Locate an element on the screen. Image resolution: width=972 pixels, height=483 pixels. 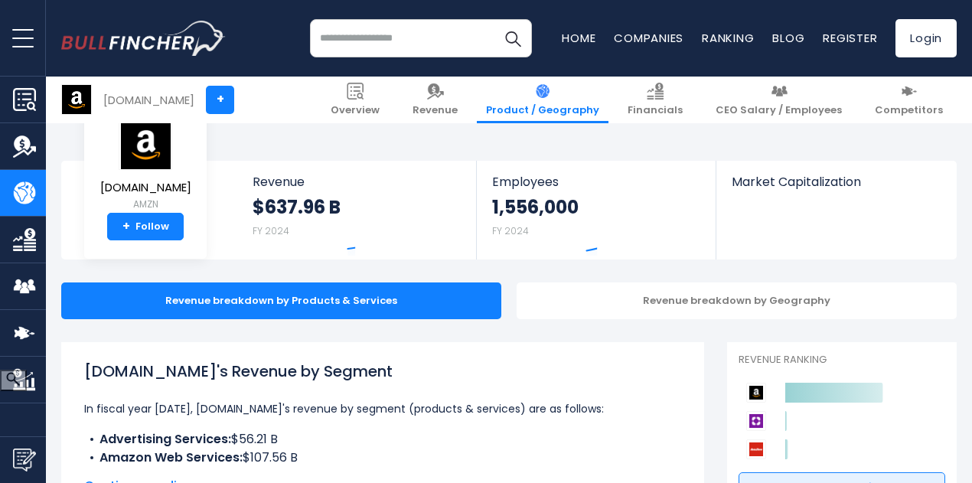
a: Market Capitalization is located at coordinates (836, 188).